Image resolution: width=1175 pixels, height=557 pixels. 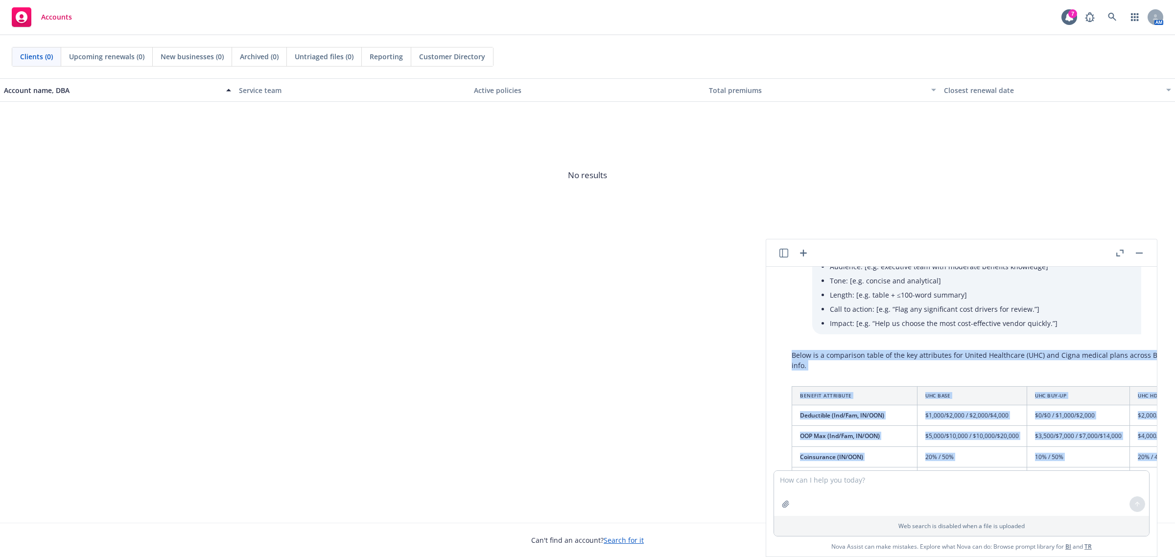 What do you see at coordinates (1057, 90) in the screenshot?
I see `button: Closest renewal date` at bounding box center [1057, 90].